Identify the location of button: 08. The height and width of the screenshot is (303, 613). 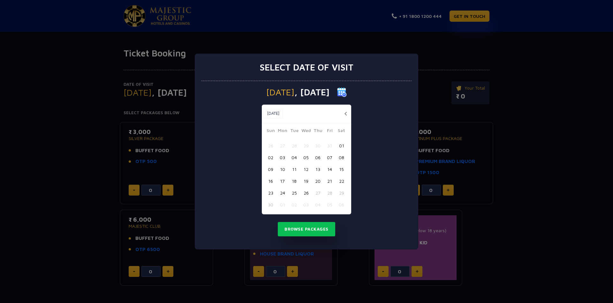
(341, 157).